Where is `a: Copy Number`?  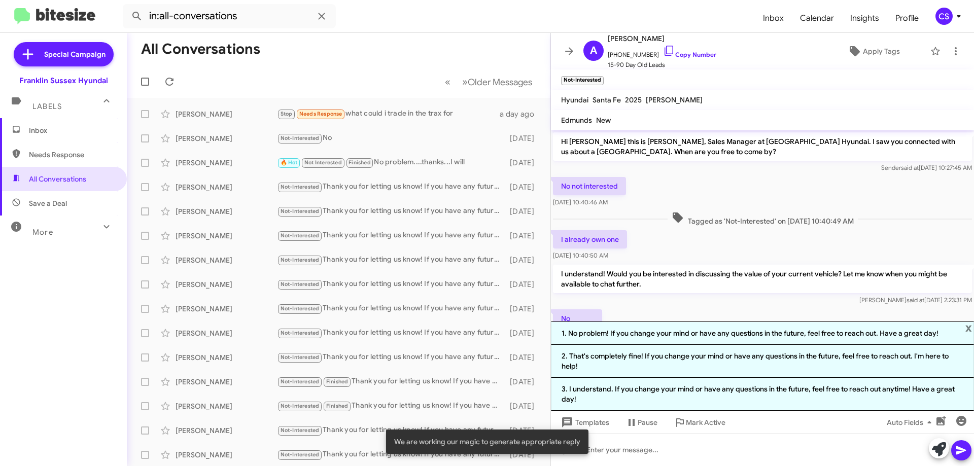
a: Copy Number is located at coordinates (689, 54).